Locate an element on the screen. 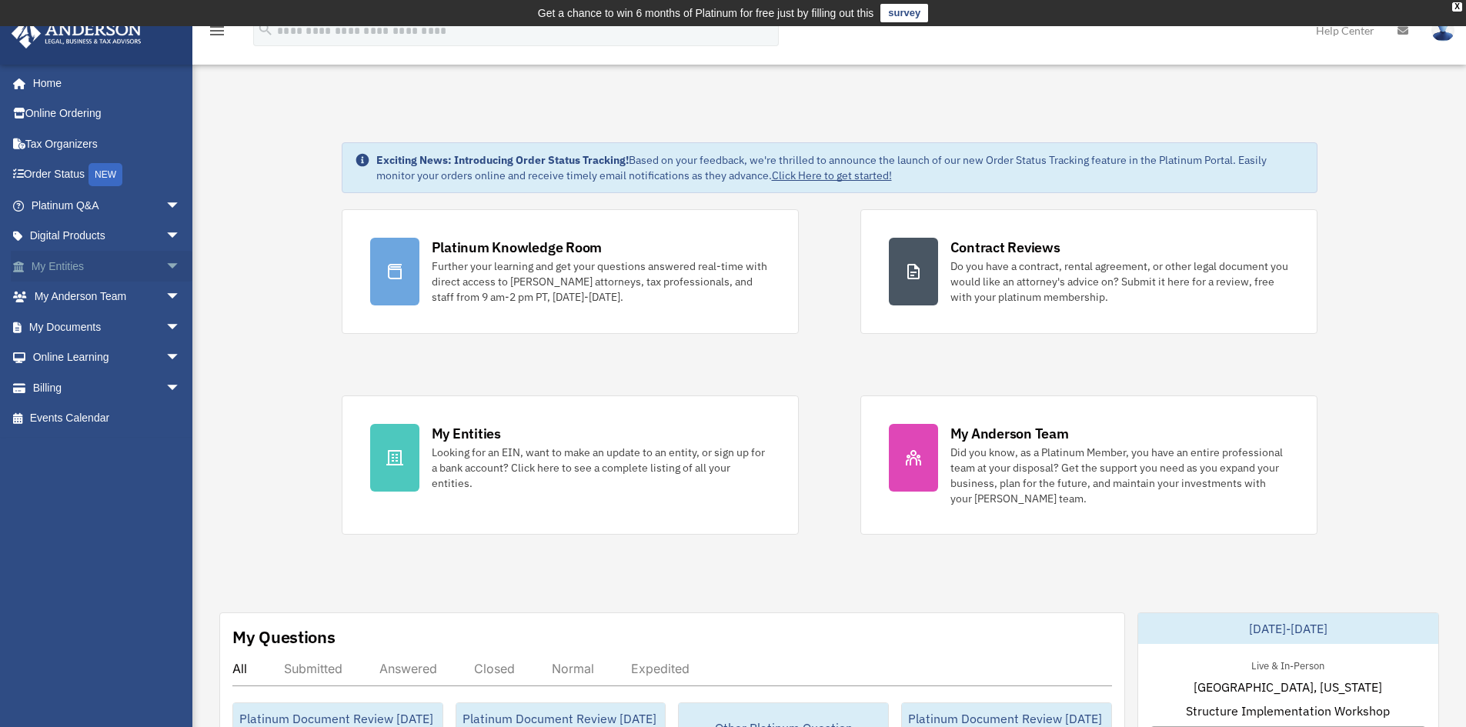 The width and height of the screenshot is (1466, 727). div: Get a chance to win 6 months of Platinum for free just by filling out this is located at coordinates (706, 13).